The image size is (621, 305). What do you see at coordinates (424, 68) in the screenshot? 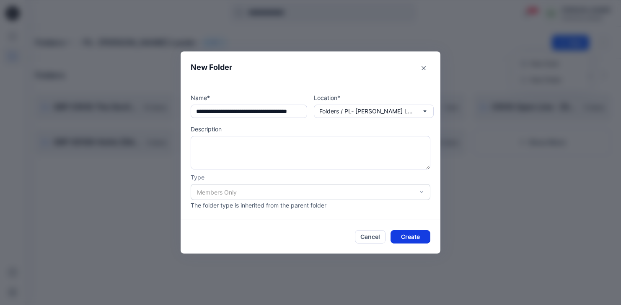
I see `button: Close` at bounding box center [424, 68].